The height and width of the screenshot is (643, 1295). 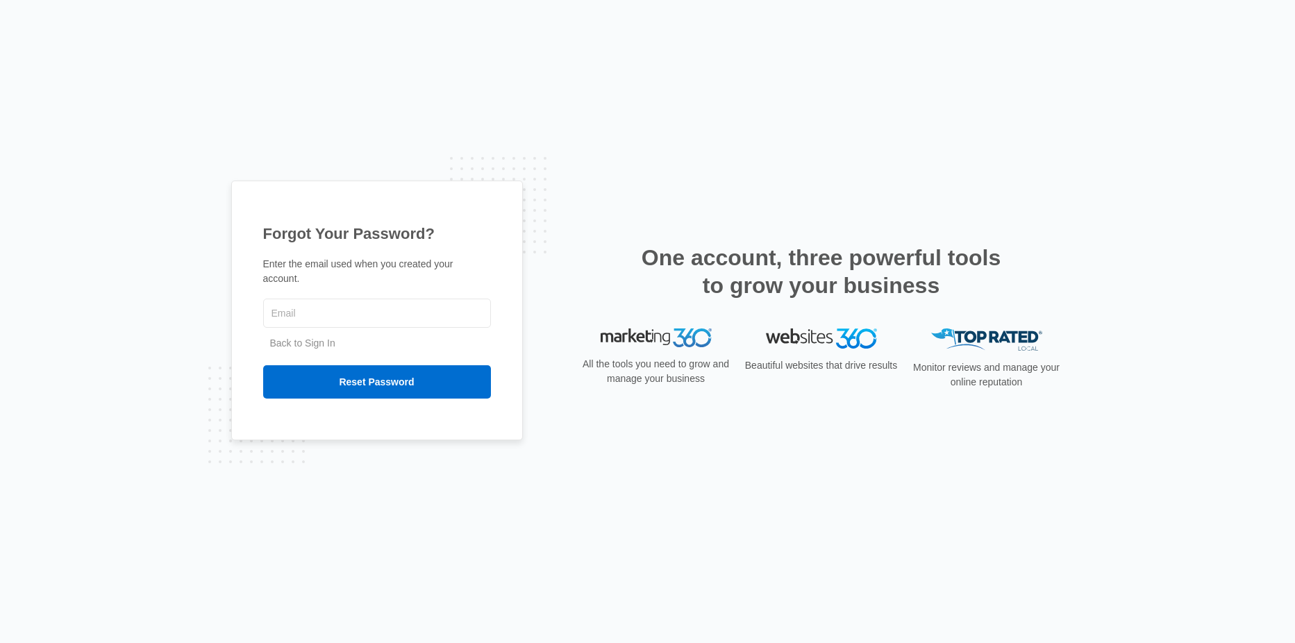 What do you see at coordinates (987, 375) in the screenshot?
I see `p: Monitor reviews and manage your online reputation` at bounding box center [987, 375].